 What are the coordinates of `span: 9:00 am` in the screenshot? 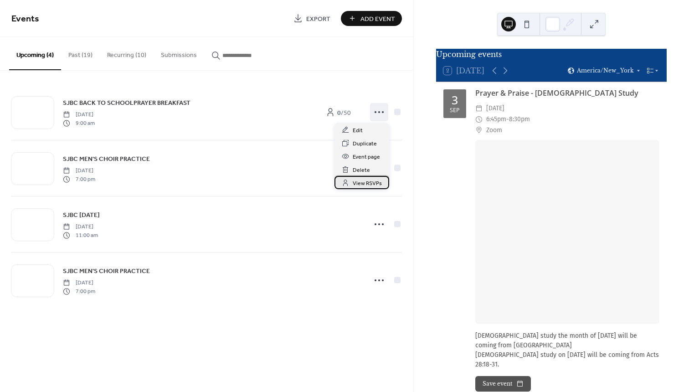 It's located at (79, 123).